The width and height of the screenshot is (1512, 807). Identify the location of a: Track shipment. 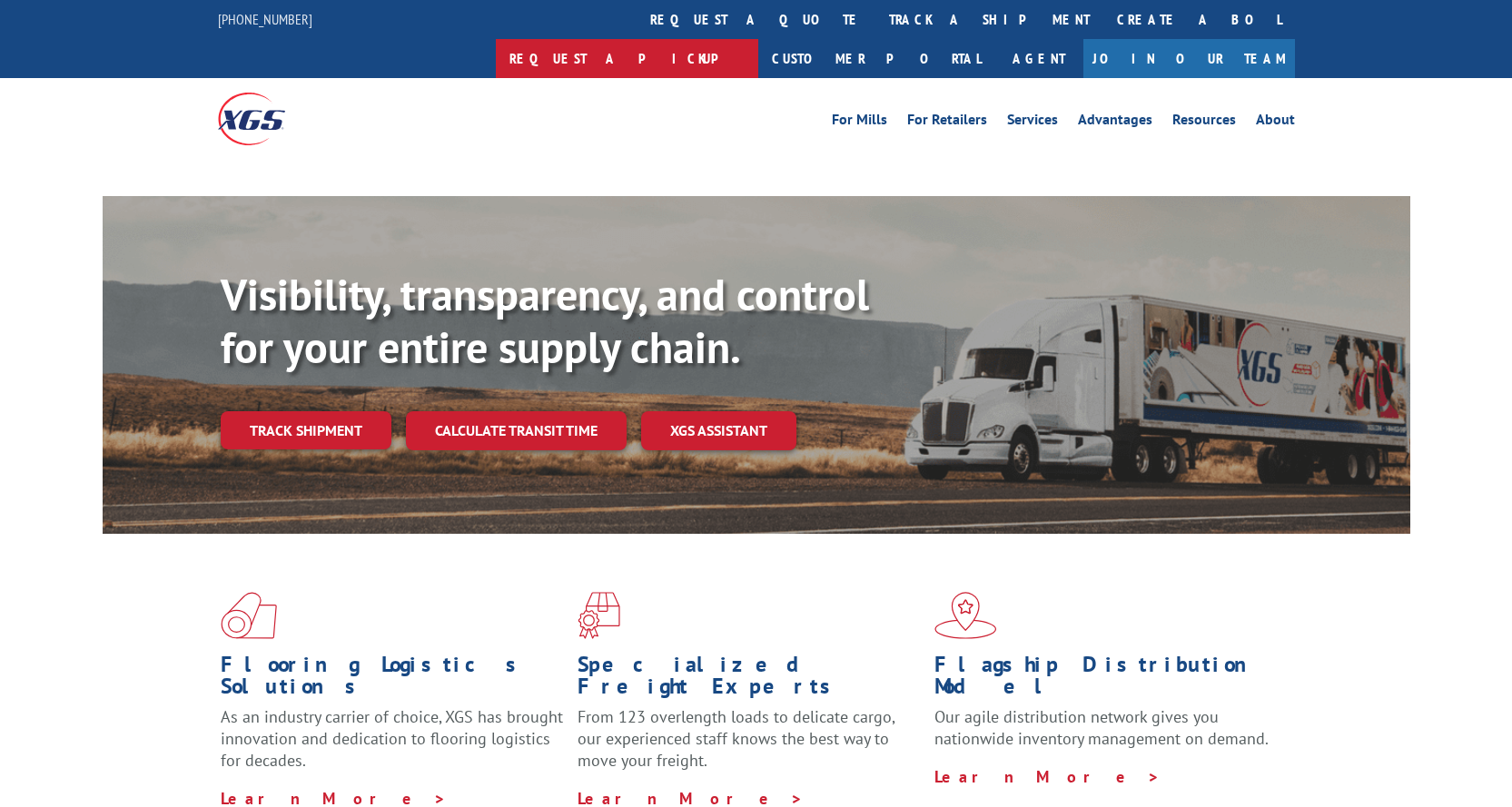
(306, 430).